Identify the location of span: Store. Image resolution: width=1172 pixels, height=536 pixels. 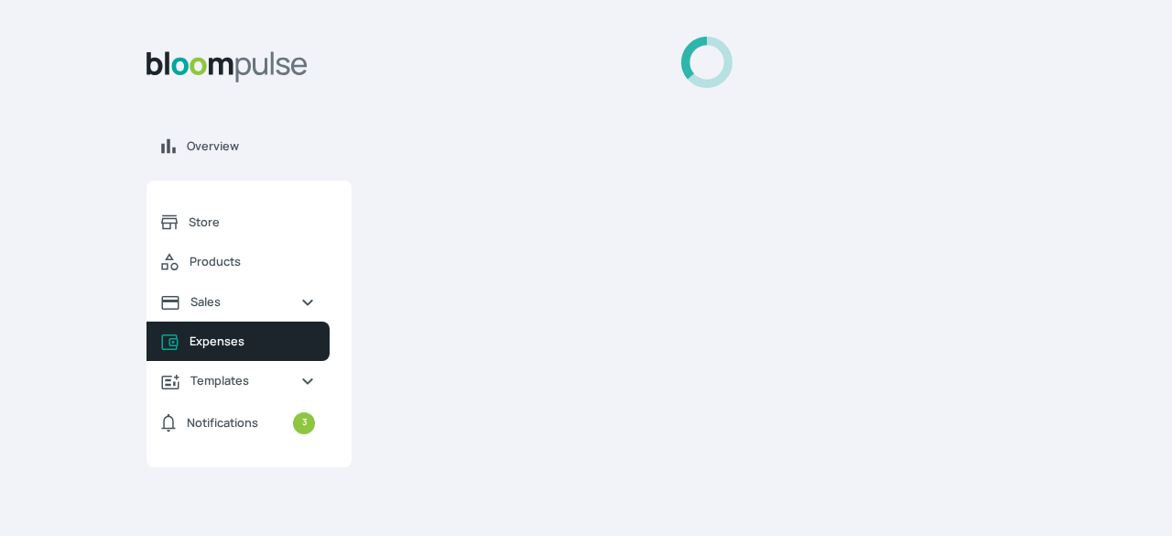
(252, 222).